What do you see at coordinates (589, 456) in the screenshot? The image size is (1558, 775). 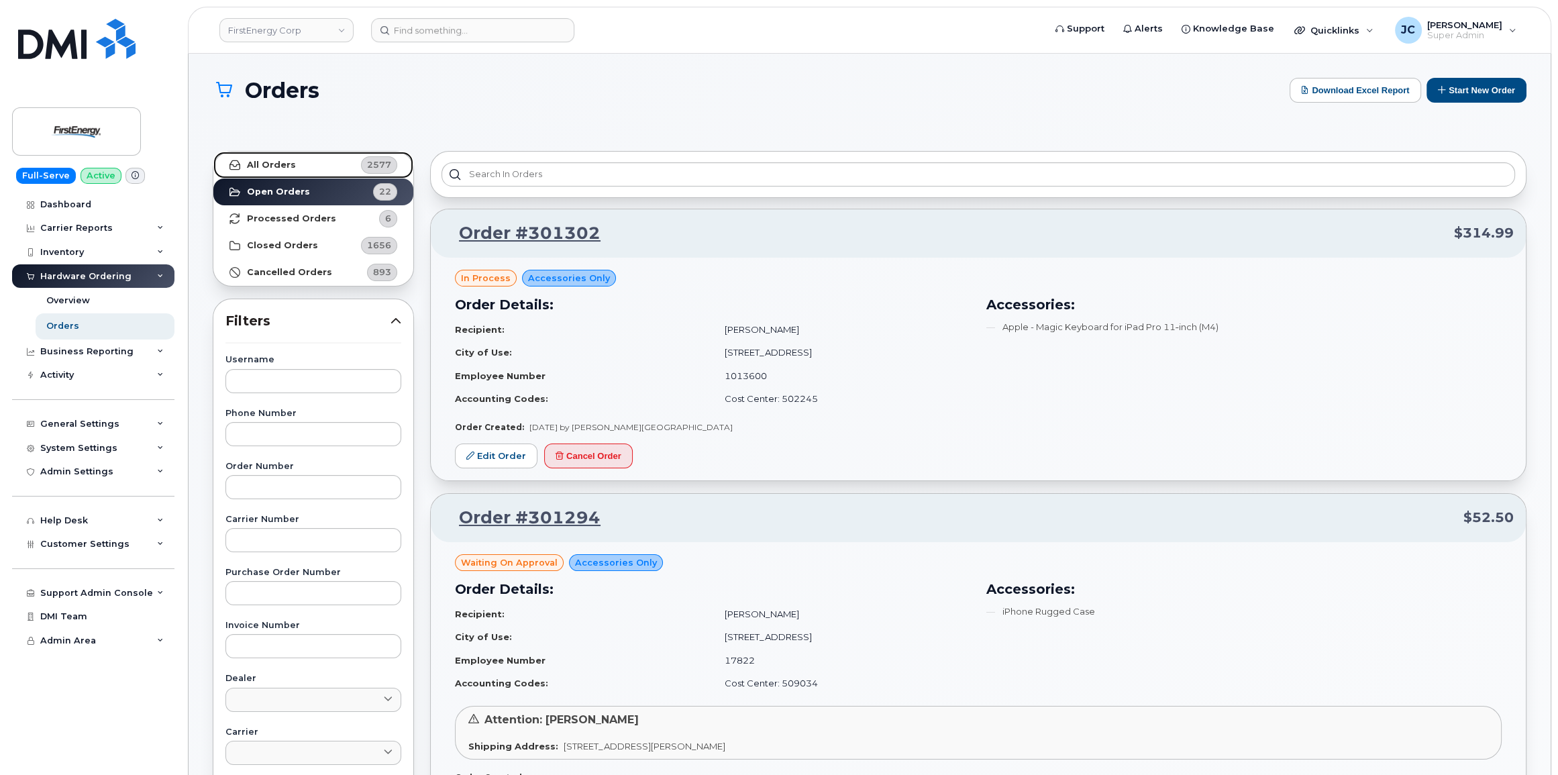 I see `button: Cancel Order` at bounding box center [589, 456].